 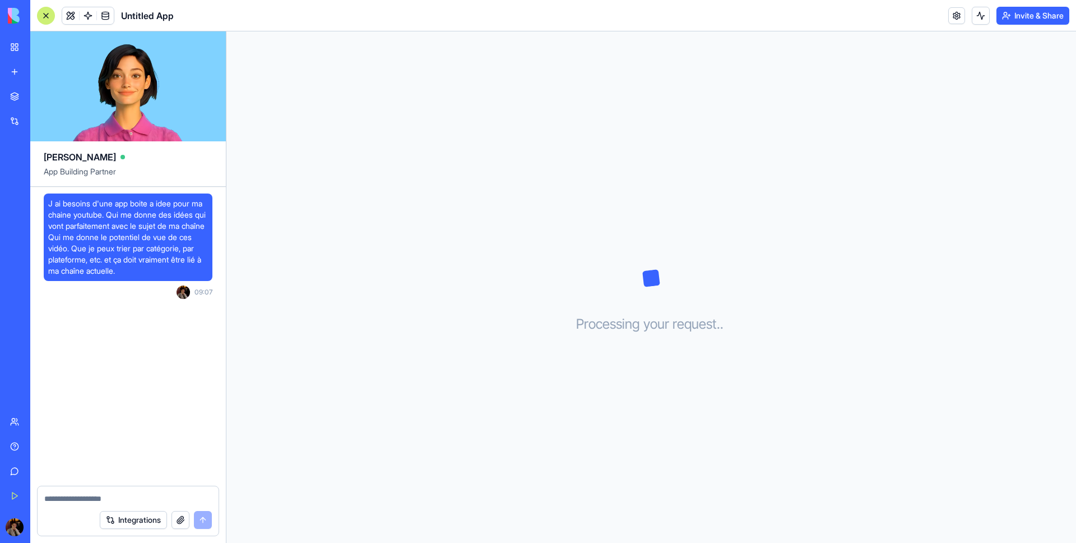 What do you see at coordinates (1033, 16) in the screenshot?
I see `button: Invite & Share` at bounding box center [1033, 16].